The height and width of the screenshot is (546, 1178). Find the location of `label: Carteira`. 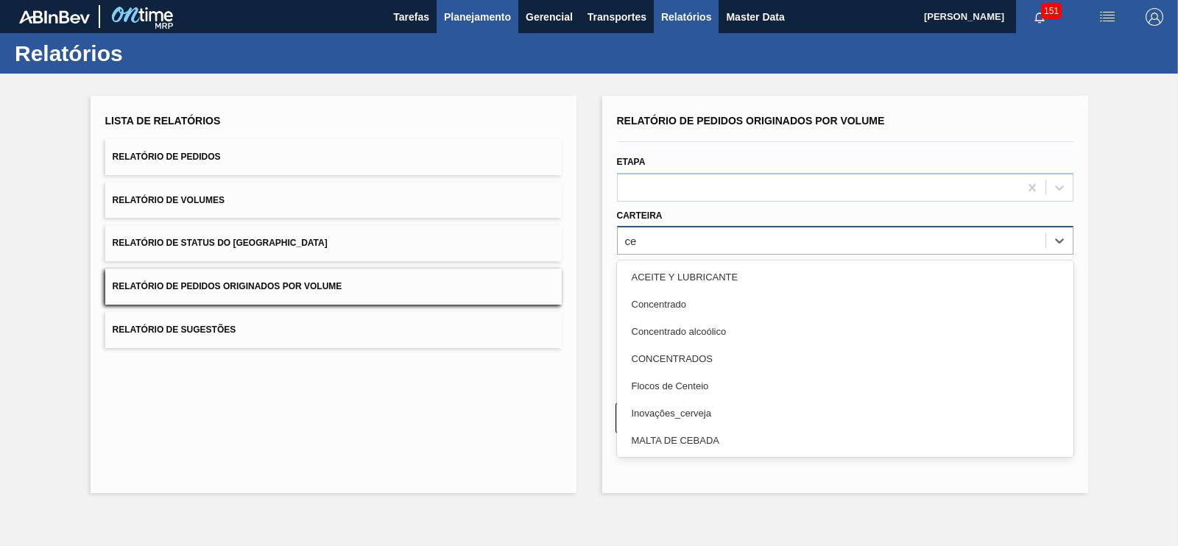

label: Carteira is located at coordinates (640, 216).